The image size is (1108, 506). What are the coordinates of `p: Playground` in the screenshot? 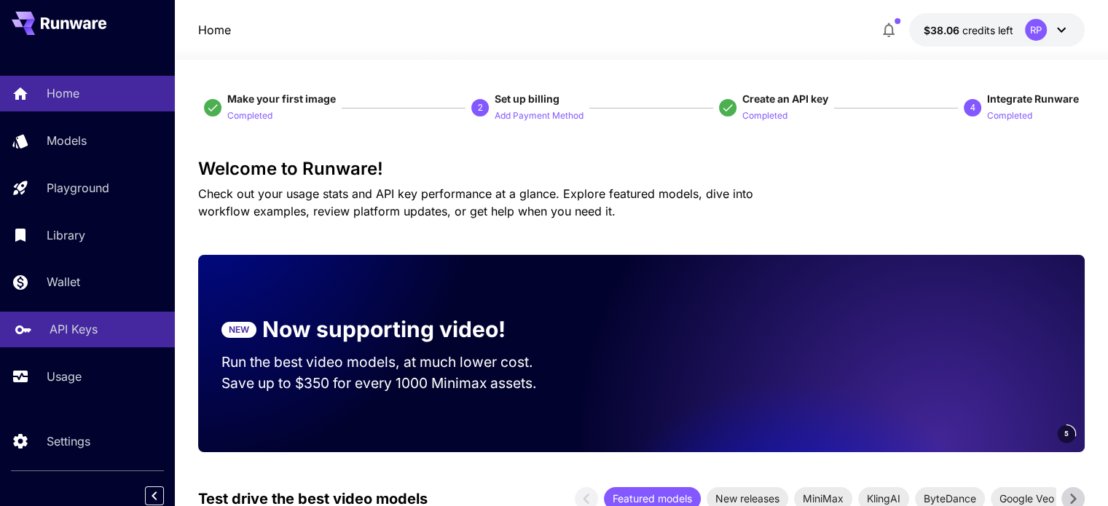 It's located at (78, 188).